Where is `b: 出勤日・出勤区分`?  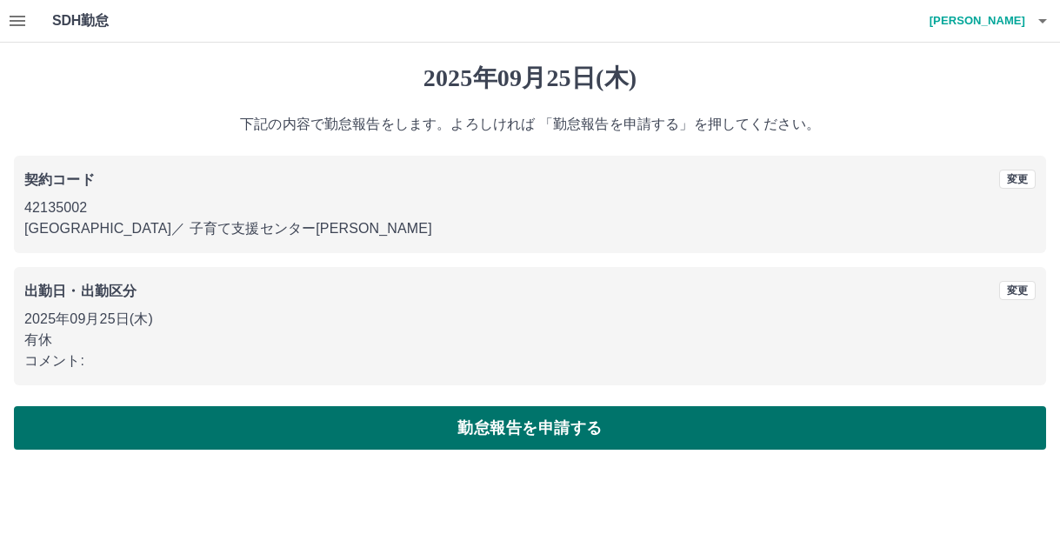
b: 出勤日・出勤区分 is located at coordinates (80, 290).